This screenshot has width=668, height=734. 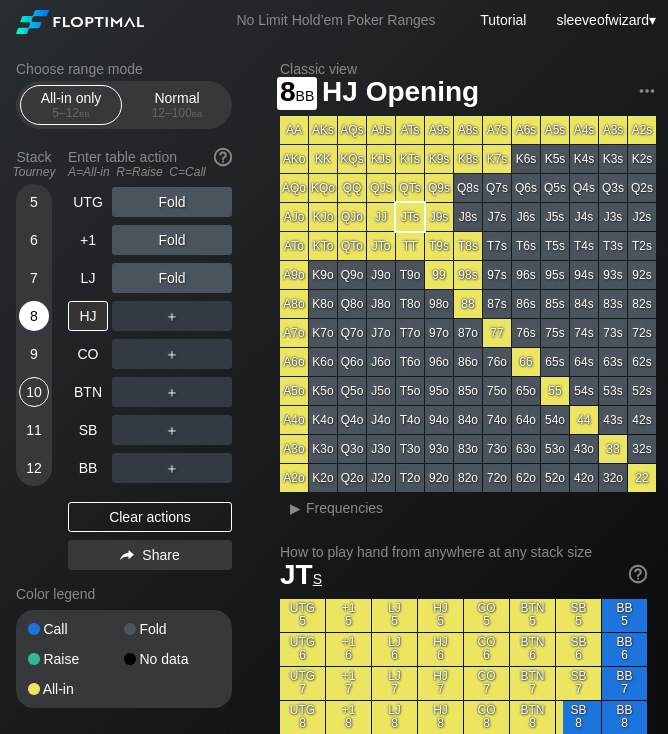 I want to click on div: 9, so click(x=34, y=354).